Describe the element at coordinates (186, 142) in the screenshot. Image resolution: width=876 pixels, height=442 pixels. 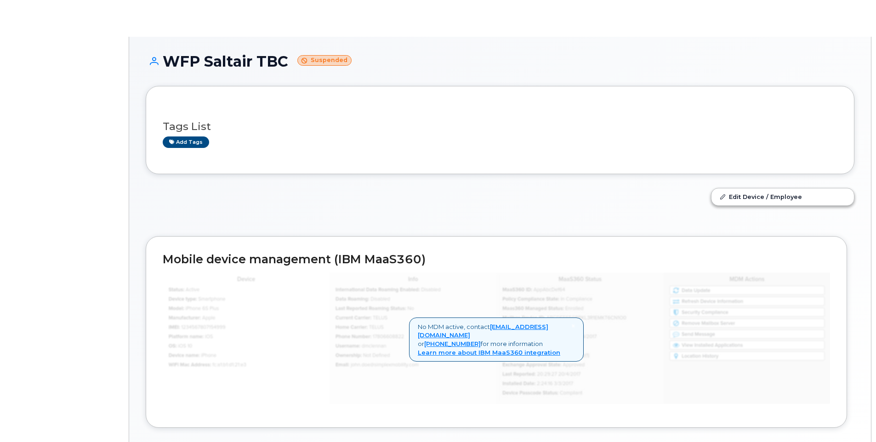
I see `a: Add tags` at that location.